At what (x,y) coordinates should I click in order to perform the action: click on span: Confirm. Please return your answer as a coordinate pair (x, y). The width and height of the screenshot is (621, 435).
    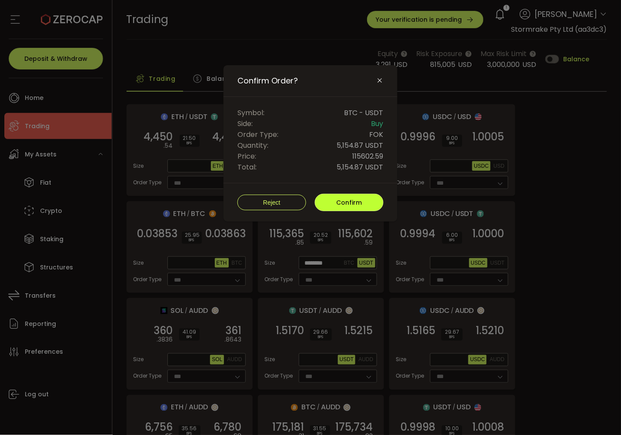
    Looking at the image, I should click on (349, 203).